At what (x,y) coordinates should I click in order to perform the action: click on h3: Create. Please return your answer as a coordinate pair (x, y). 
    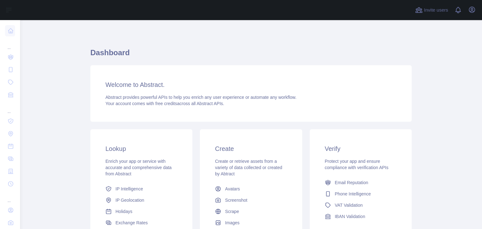
    Looking at the image, I should click on (251, 149).